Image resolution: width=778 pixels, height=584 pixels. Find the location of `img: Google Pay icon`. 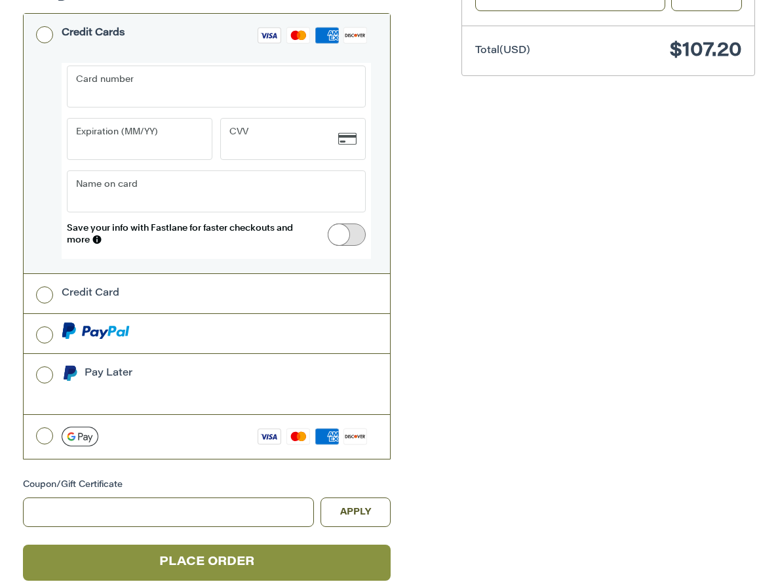

img: Google Pay icon is located at coordinates (80, 437).